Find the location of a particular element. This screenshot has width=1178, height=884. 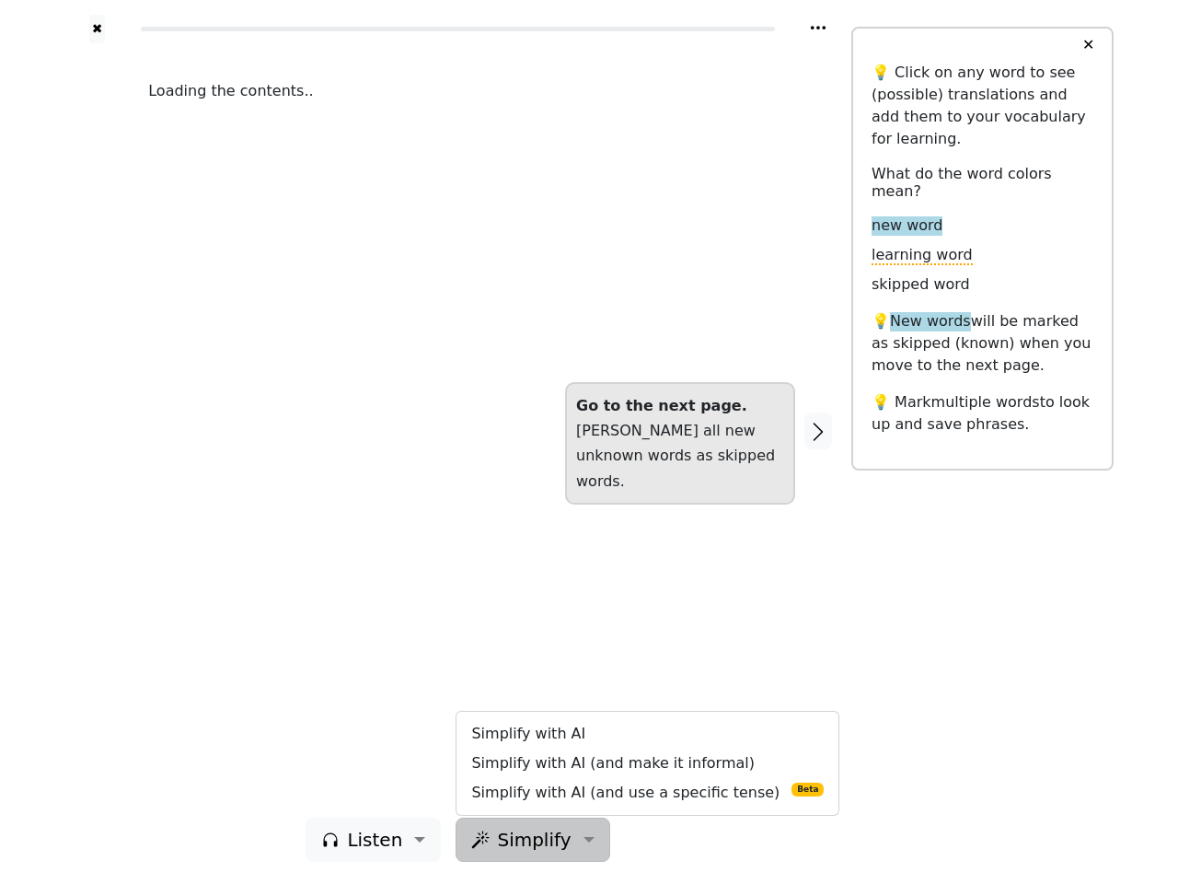

button: Simplify is located at coordinates (532, 840).